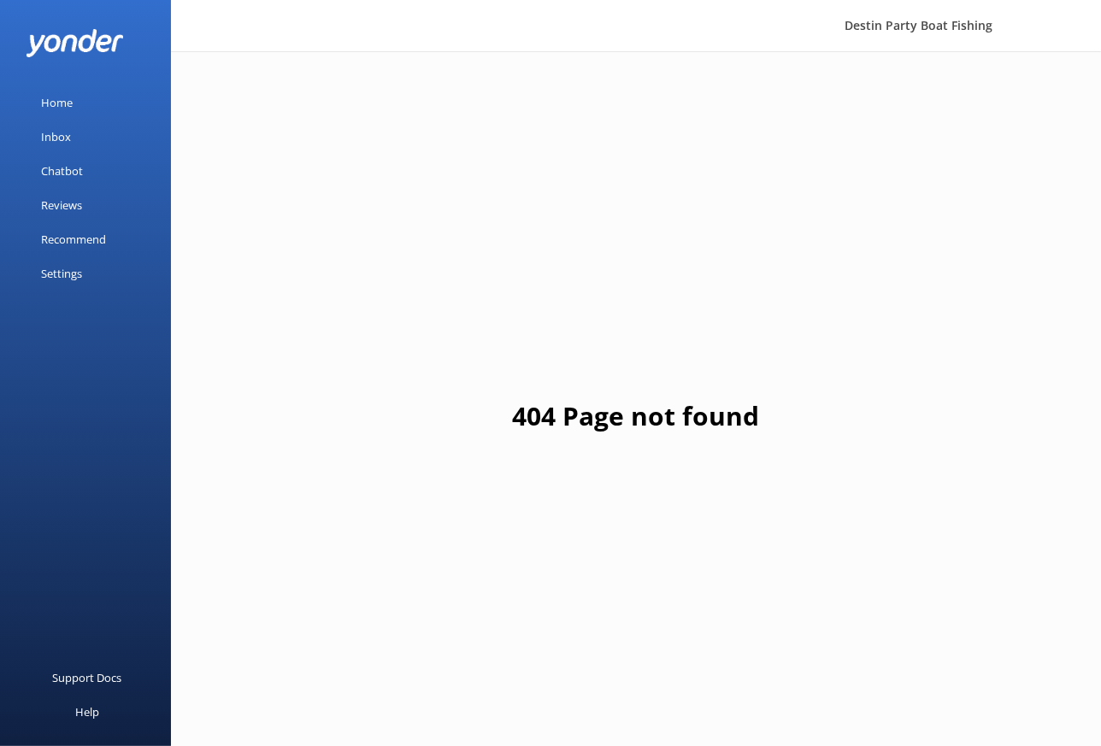 This screenshot has width=1101, height=746. I want to click on div: Help, so click(87, 712).